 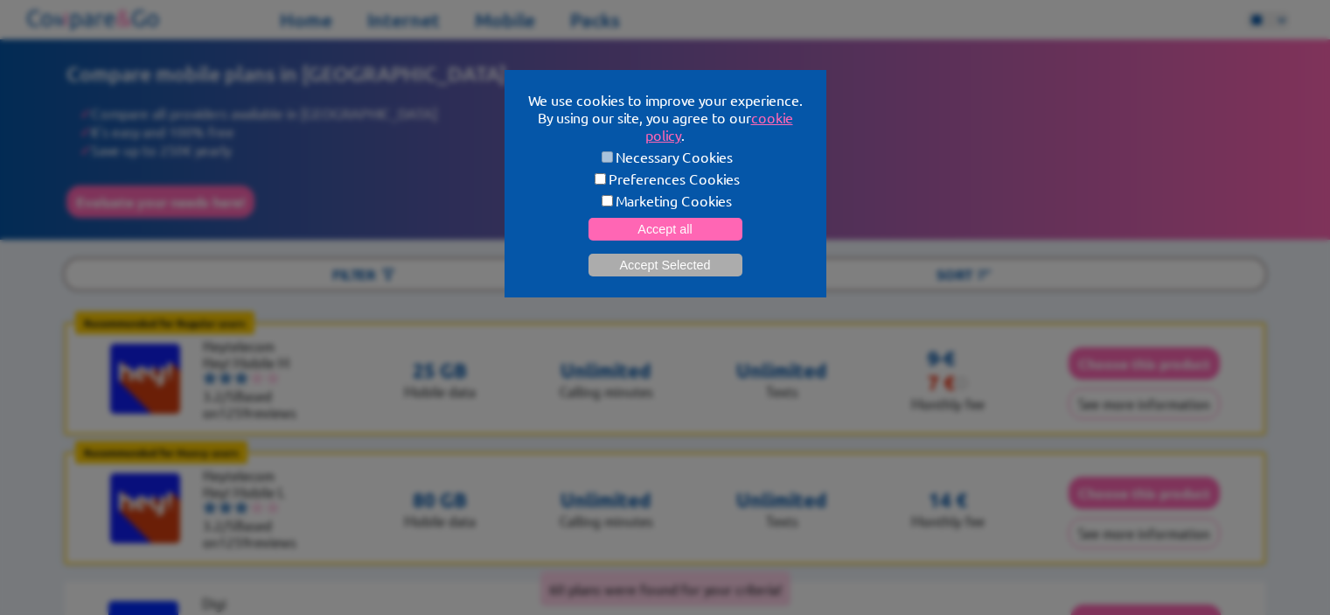 What do you see at coordinates (665, 157) in the screenshot?
I see `label: Necessary Cookies` at bounding box center [665, 157].